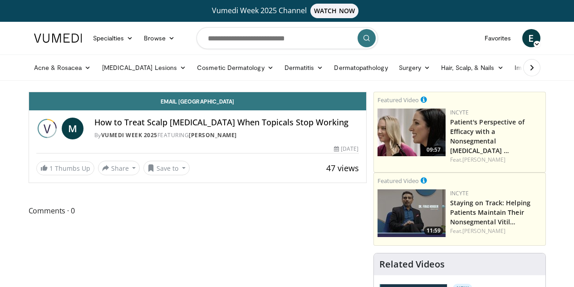 Image resolution: width=574 pixels, height=287 pixels. What do you see at coordinates (415, 68) in the screenshot?
I see `a: Surgery` at bounding box center [415, 68].